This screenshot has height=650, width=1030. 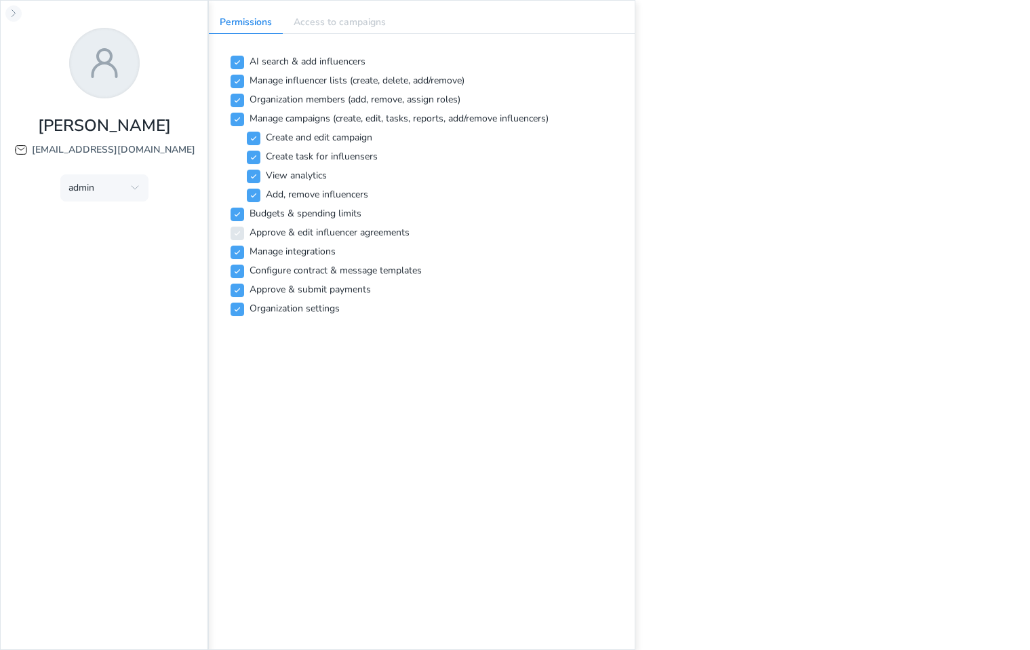 I want to click on p: Create and edit campaign, so click(x=319, y=138).